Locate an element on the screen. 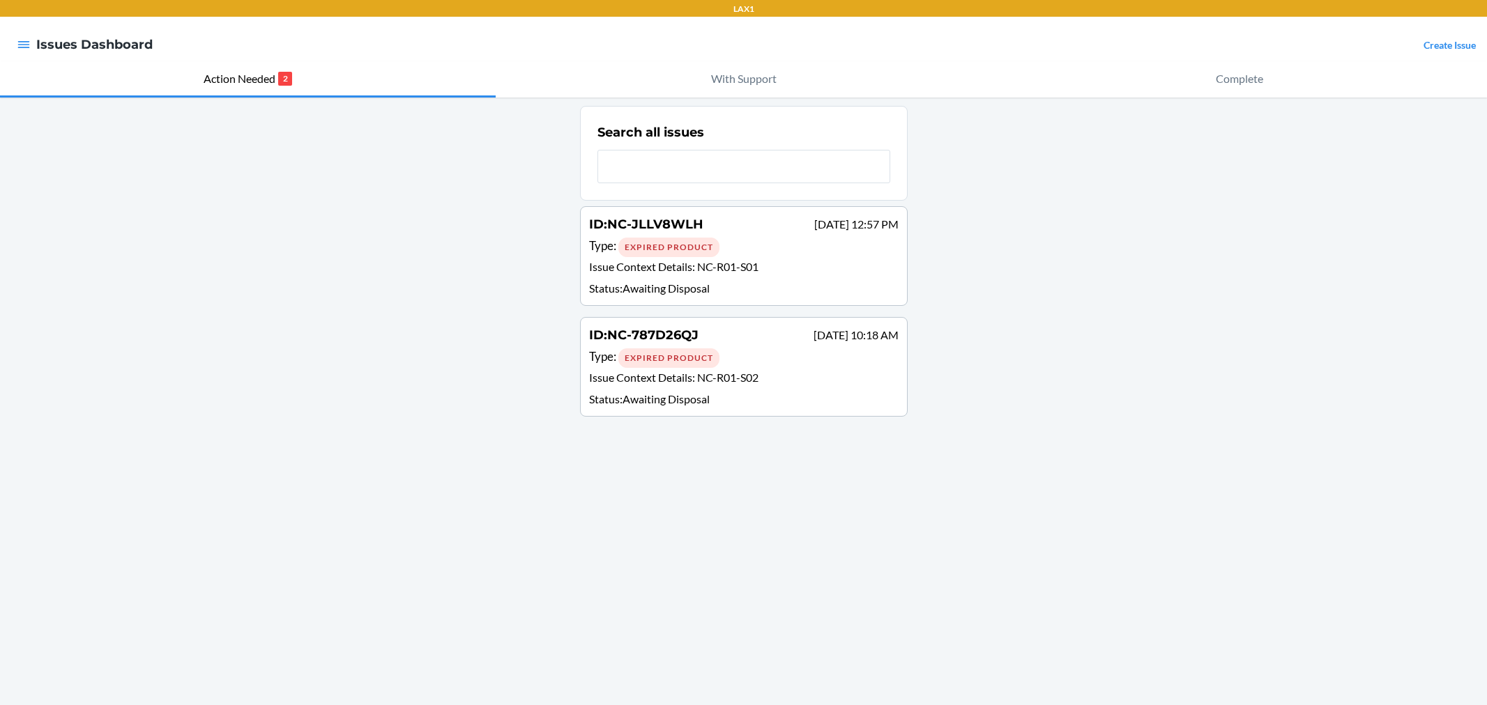 The width and height of the screenshot is (1487, 705). span: NC-787D26QJ is located at coordinates (652, 335).